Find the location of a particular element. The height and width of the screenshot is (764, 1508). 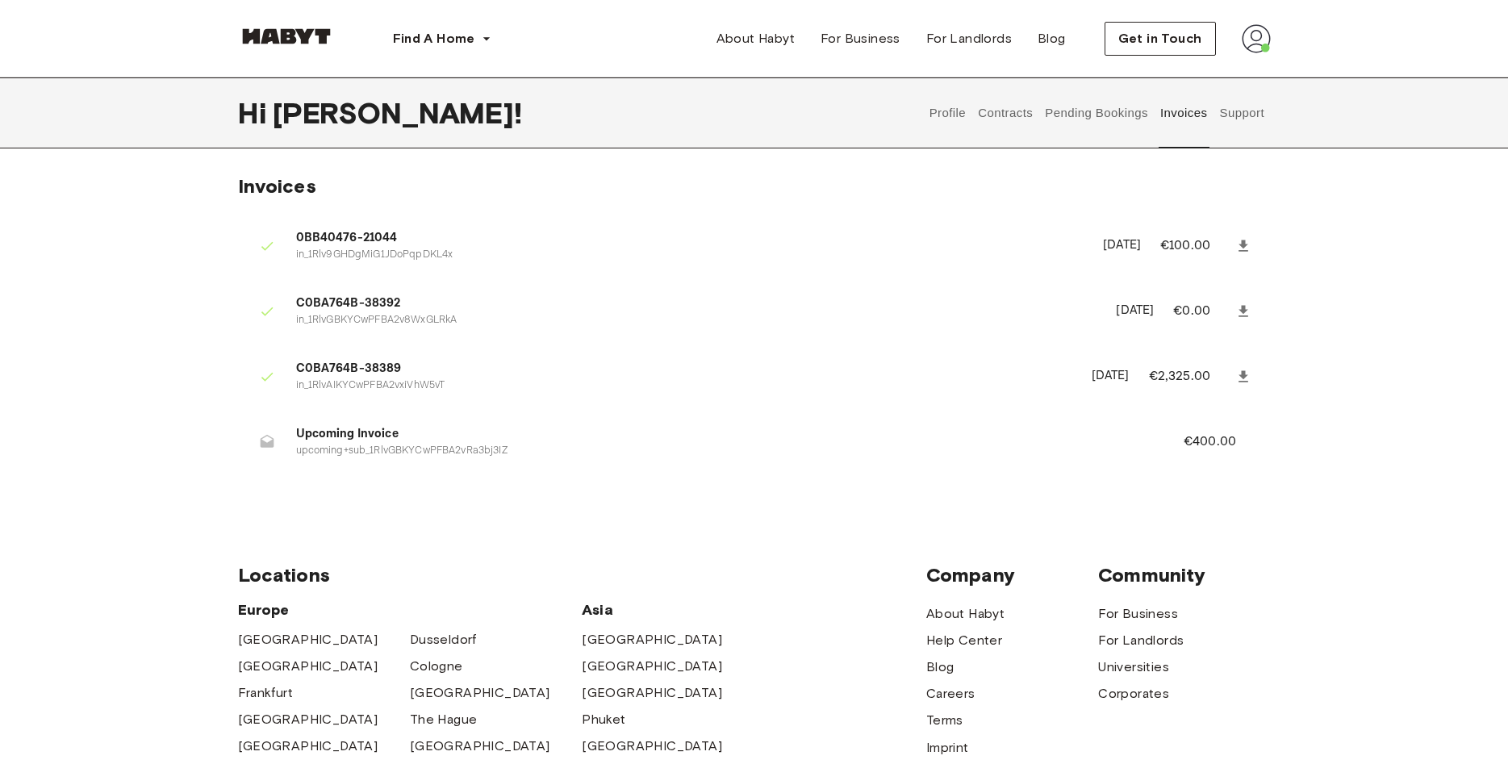

span: Phuket is located at coordinates (604, 720).